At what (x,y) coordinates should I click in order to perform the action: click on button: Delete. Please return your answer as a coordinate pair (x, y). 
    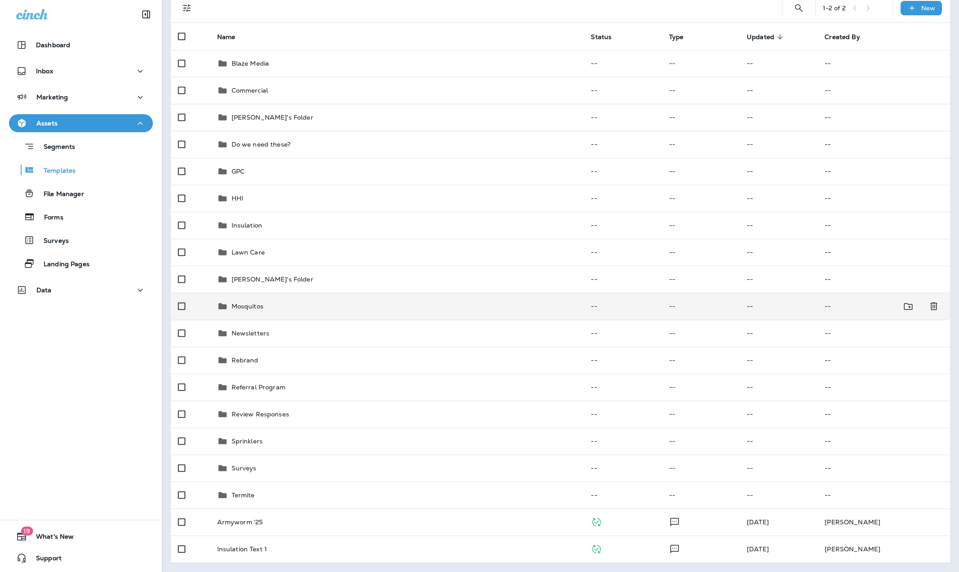
    Looking at the image, I should click on (933, 306).